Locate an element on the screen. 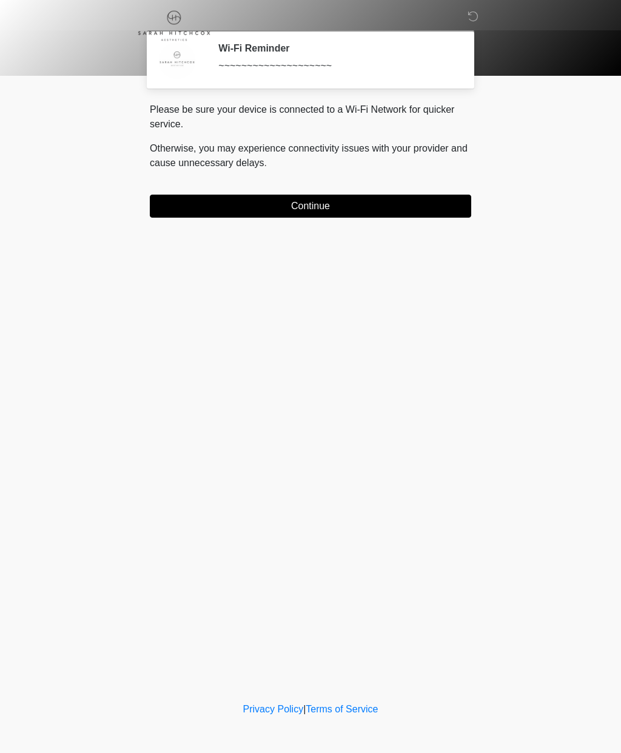 This screenshot has height=753, width=621. p: Otherwise, you may experience connectivity issues with your provider and cause unnecessary delays is located at coordinates (310, 156).